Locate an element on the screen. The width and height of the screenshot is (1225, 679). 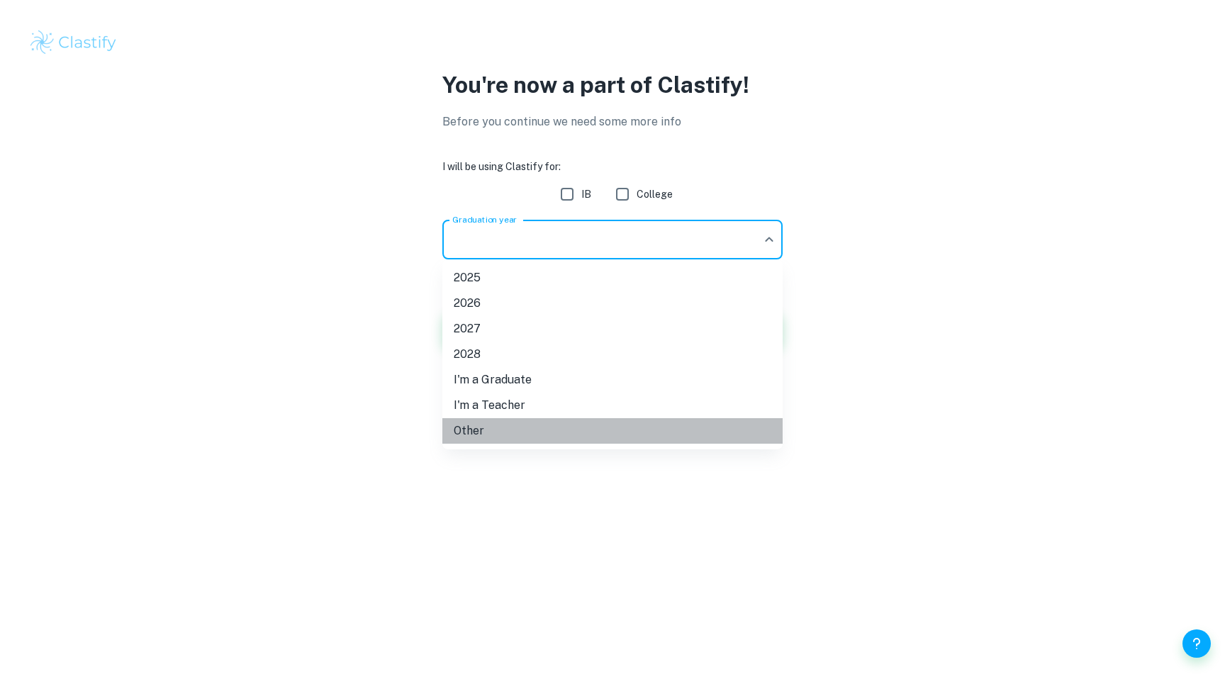
li: Other is located at coordinates (613, 431).